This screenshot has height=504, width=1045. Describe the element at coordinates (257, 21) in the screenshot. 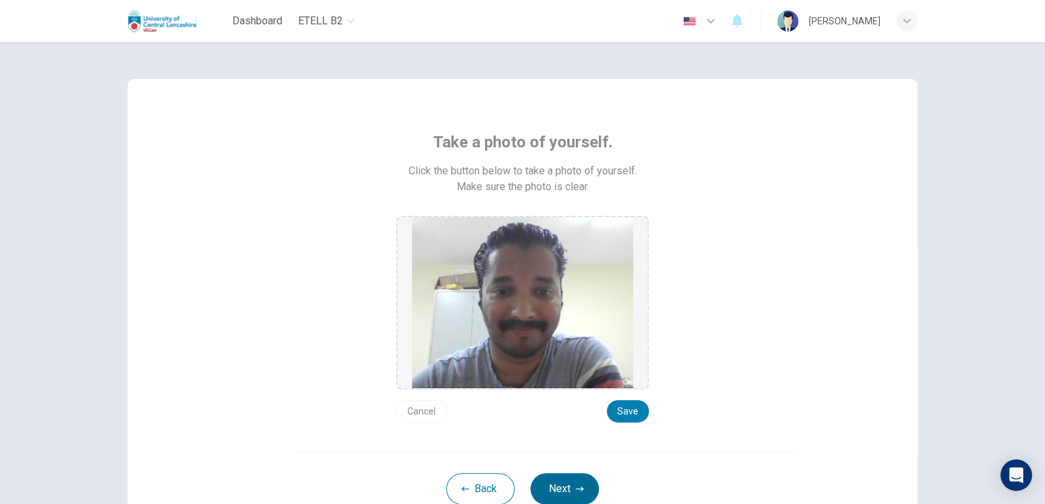

I see `button: Dashboard` at that location.